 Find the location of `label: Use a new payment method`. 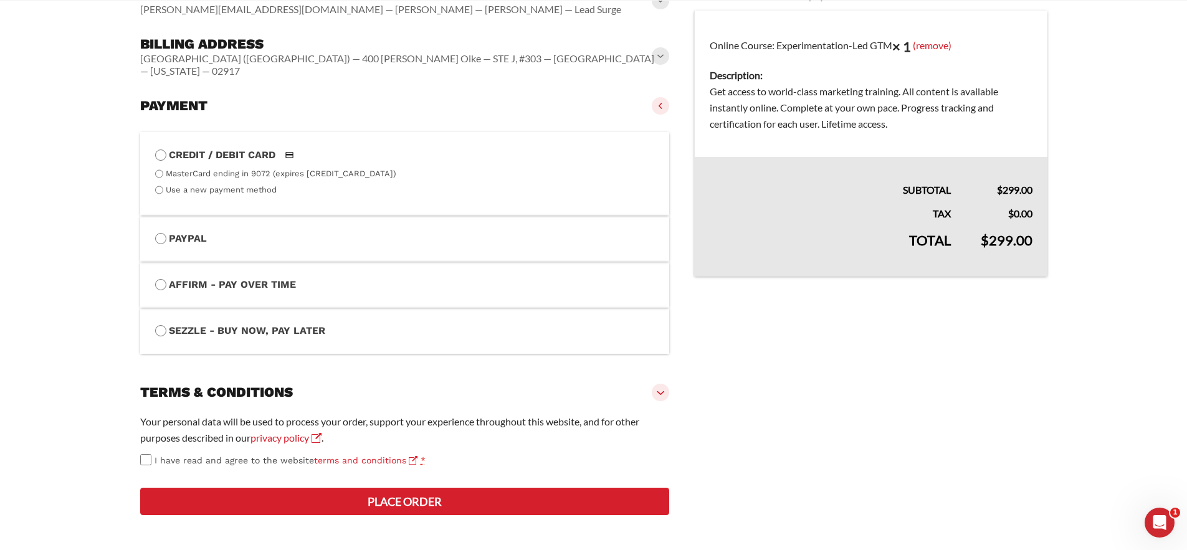

label: Use a new payment method is located at coordinates (221, 189).